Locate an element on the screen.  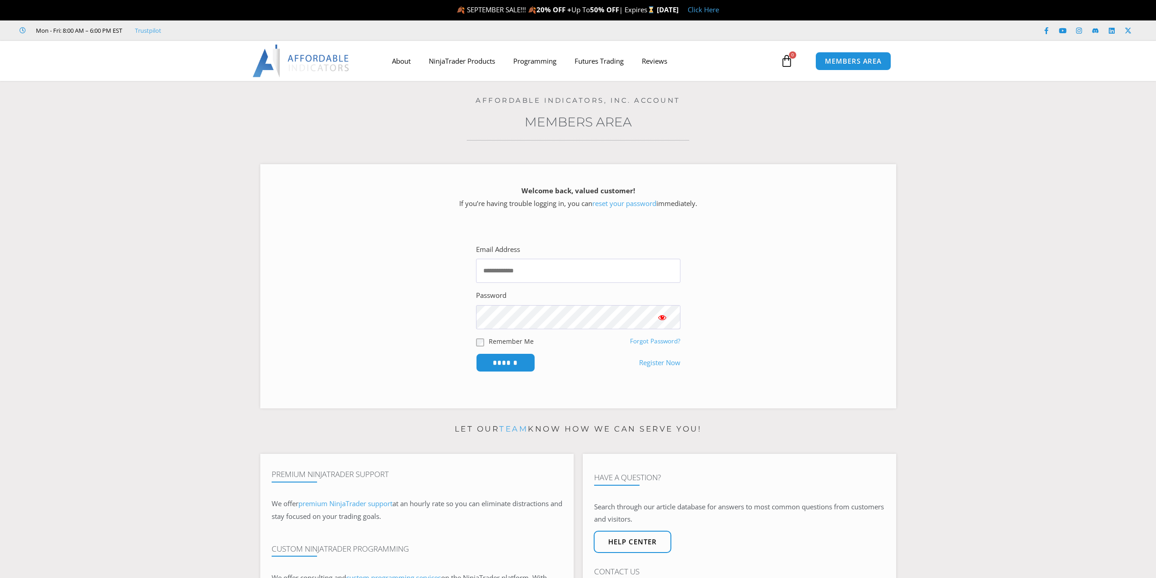
a: Affordable Indicators, Inc. Account is located at coordinates (578, 100).